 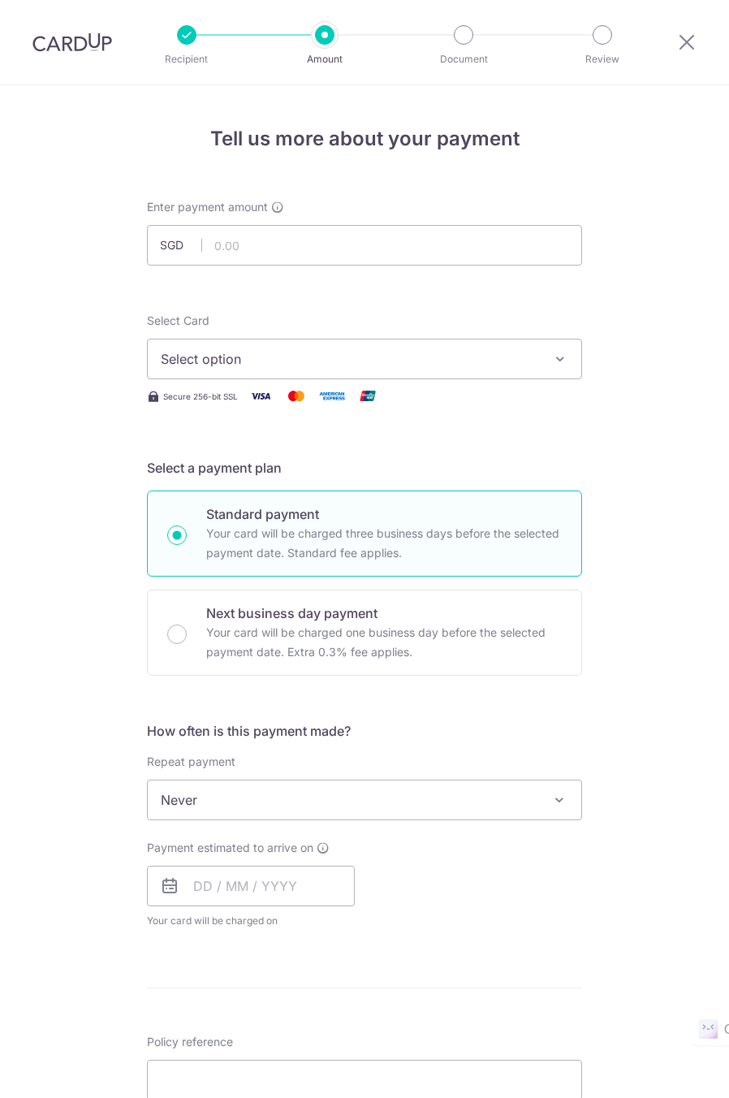 I want to click on p: Next business day payment, so click(x=384, y=613).